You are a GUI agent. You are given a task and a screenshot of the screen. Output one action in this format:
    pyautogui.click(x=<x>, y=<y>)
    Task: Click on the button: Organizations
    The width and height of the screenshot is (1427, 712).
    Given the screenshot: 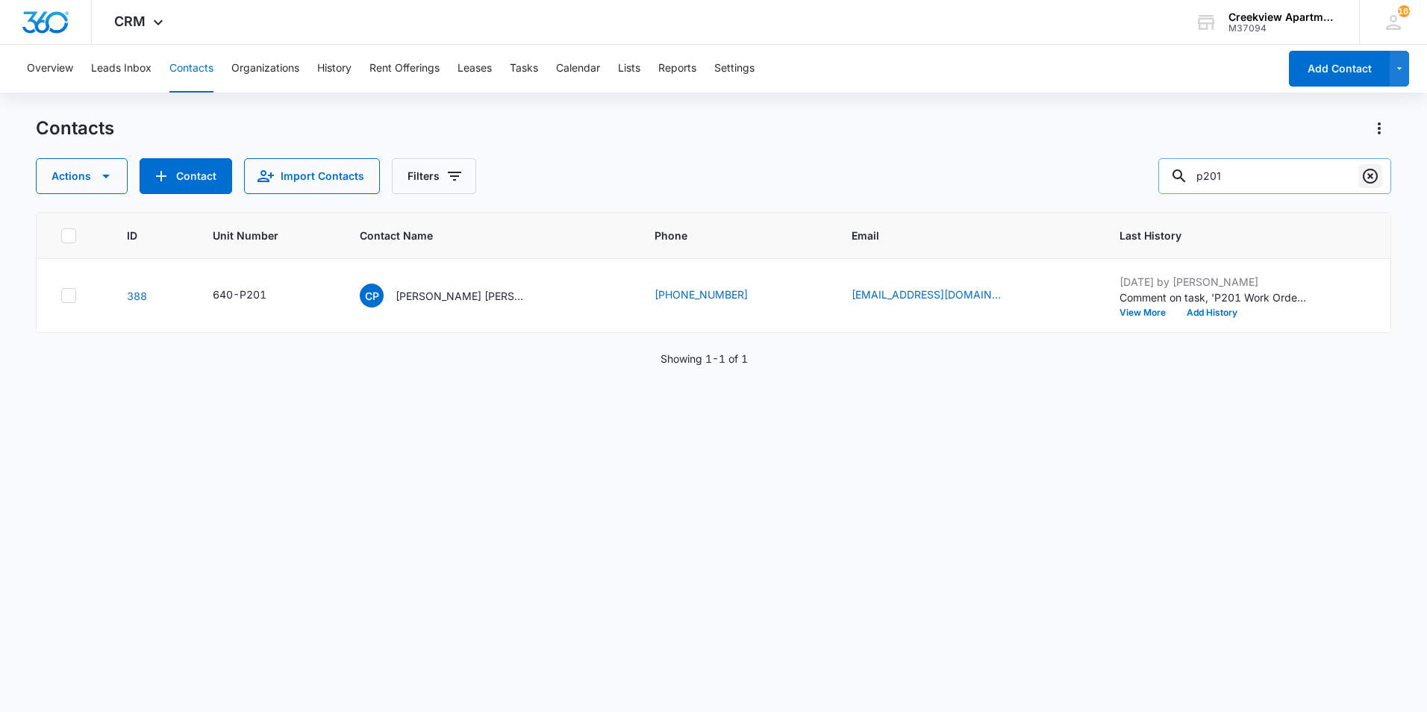 What is the action you would take?
    pyautogui.click(x=265, y=69)
    